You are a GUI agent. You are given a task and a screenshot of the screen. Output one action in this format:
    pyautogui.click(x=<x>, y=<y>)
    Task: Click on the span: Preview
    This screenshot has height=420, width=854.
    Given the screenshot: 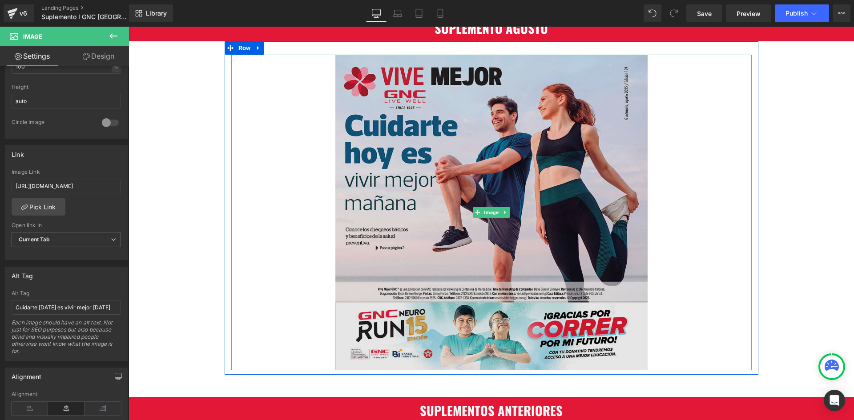 What is the action you would take?
    pyautogui.click(x=749, y=13)
    